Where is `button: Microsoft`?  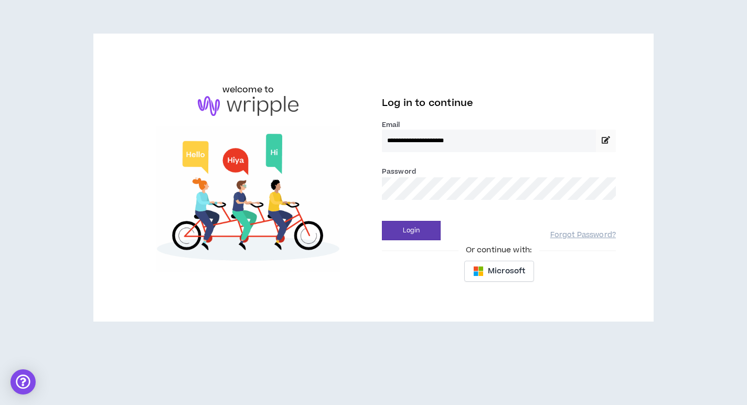 button: Microsoft is located at coordinates (499, 271).